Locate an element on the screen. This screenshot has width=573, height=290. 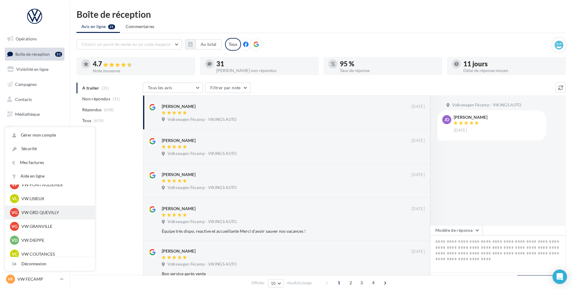
span: 10 is located at coordinates (273, 283).